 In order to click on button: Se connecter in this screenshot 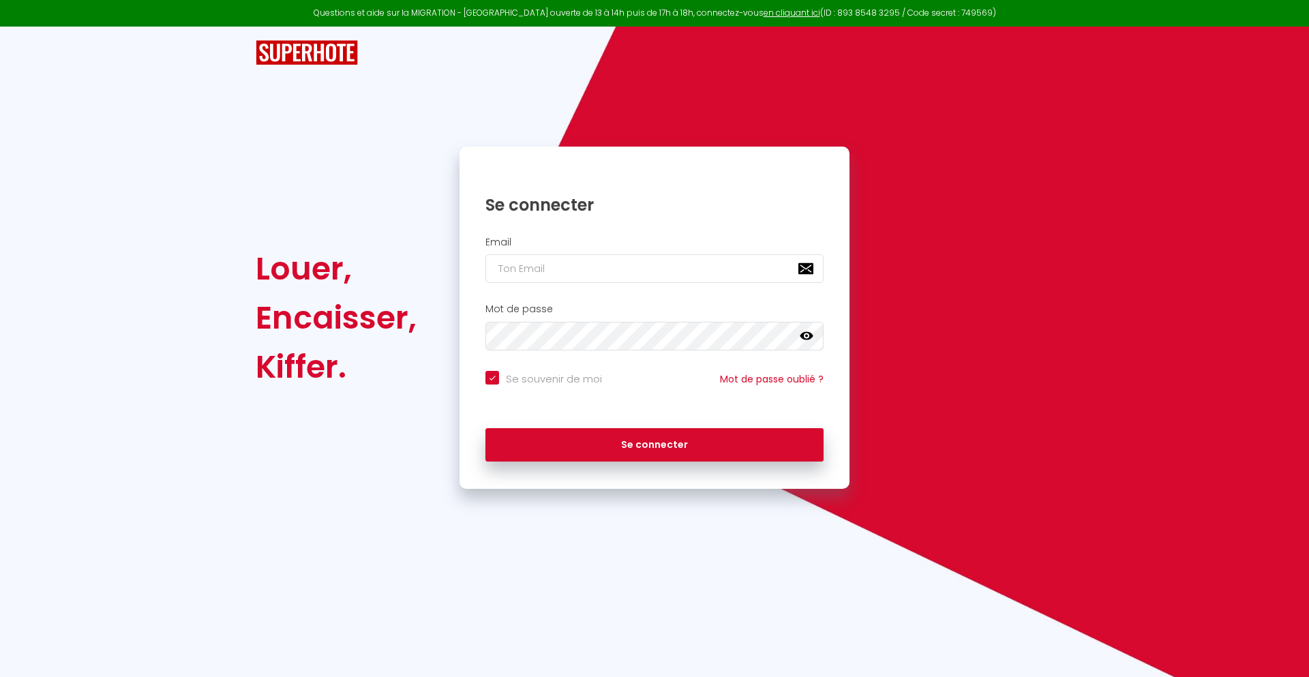, I will do `click(654, 445)`.